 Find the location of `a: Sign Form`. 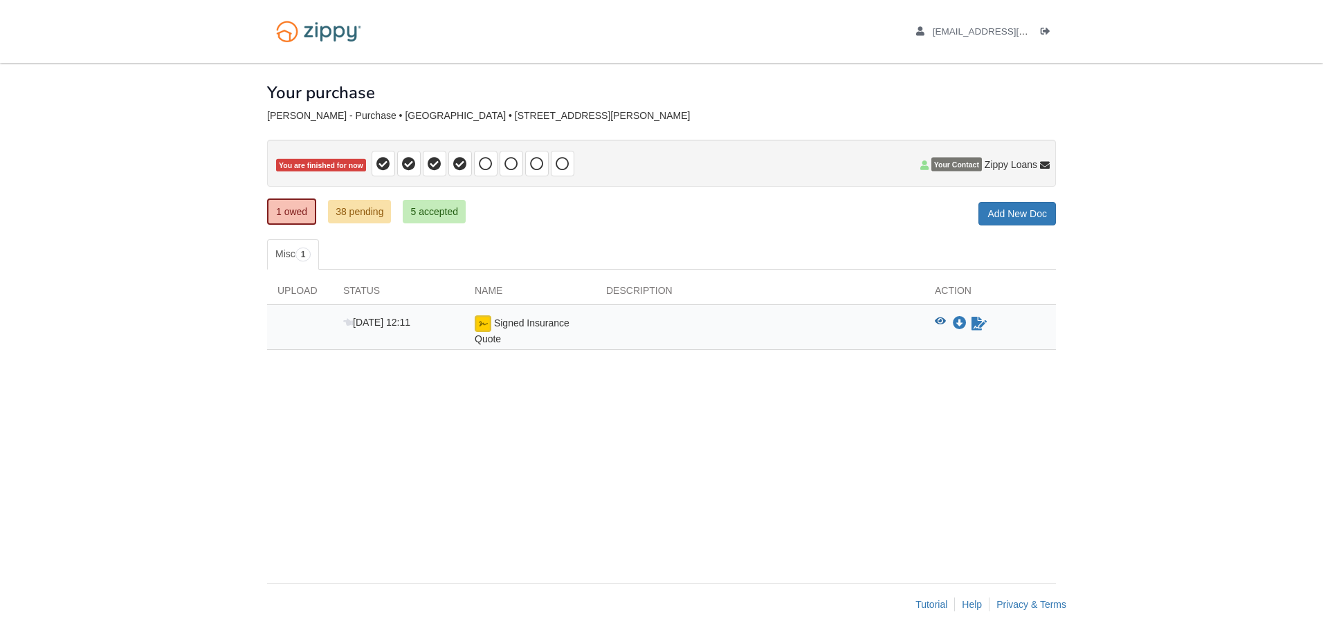

a: Sign Form is located at coordinates (979, 324).